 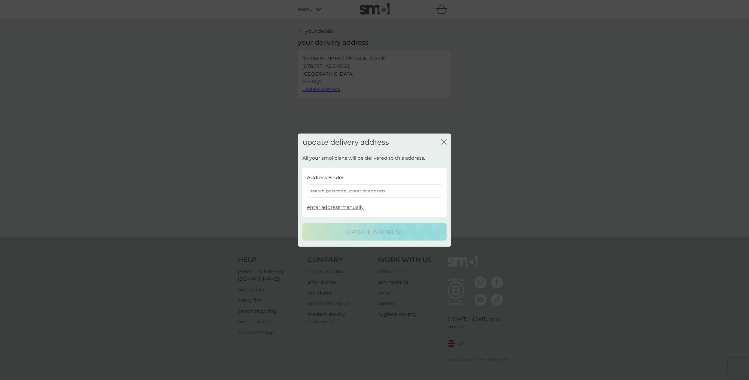 I want to click on p: update address, so click(x=374, y=232).